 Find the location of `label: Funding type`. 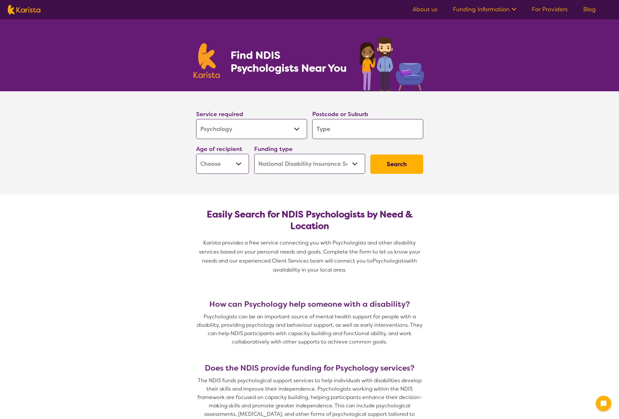

label: Funding type is located at coordinates (273, 149).